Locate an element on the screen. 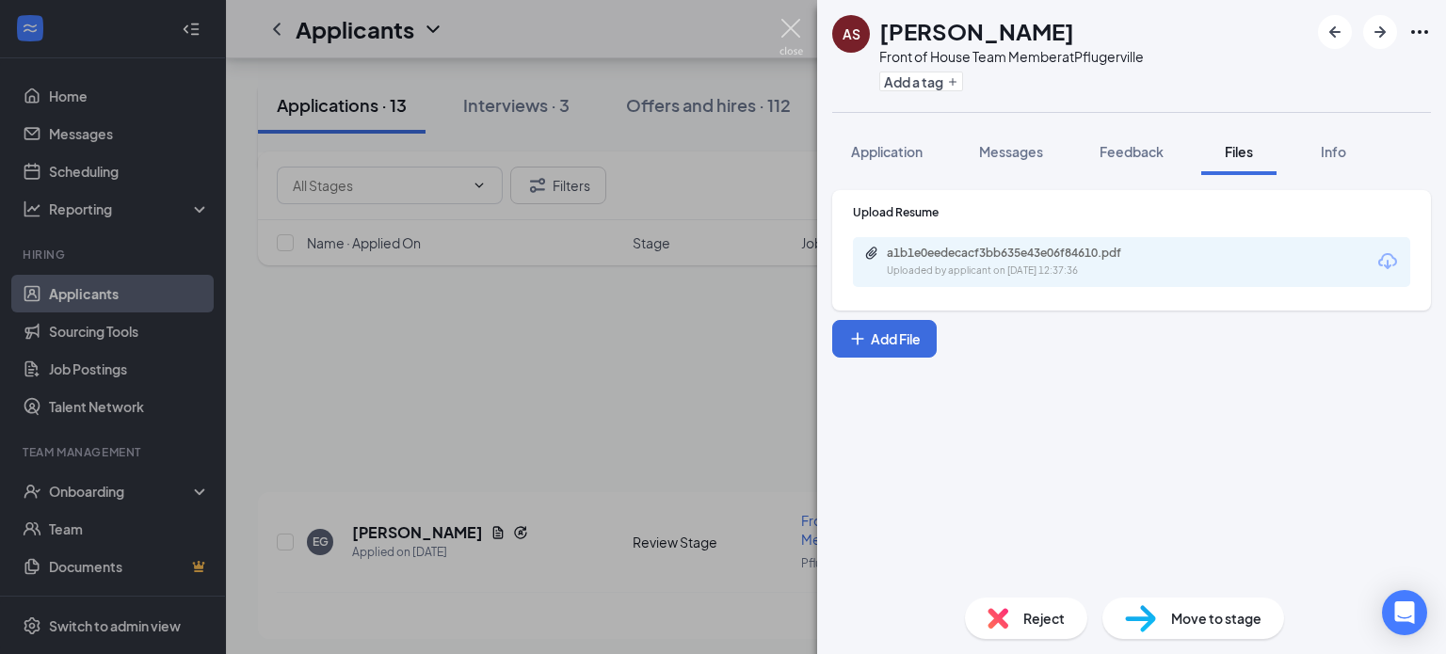 The image size is (1446, 654). span: Reject is located at coordinates (1044, 618).